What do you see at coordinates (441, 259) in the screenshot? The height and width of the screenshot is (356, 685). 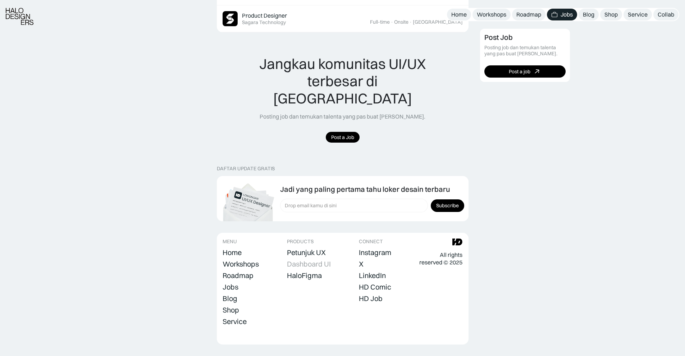 I see `div: All rights reserved © 2025` at bounding box center [441, 259].